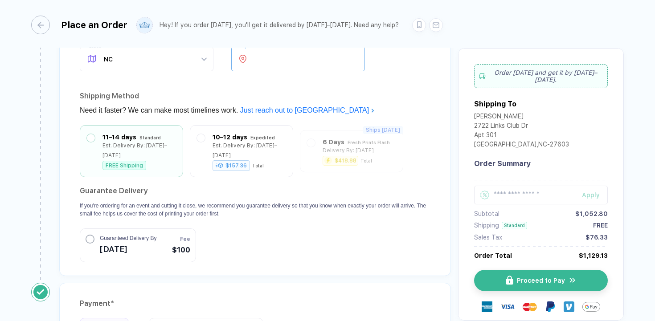  What do you see at coordinates (541, 281) in the screenshot?
I see `span: Proceed to Pay` at bounding box center [541, 281].